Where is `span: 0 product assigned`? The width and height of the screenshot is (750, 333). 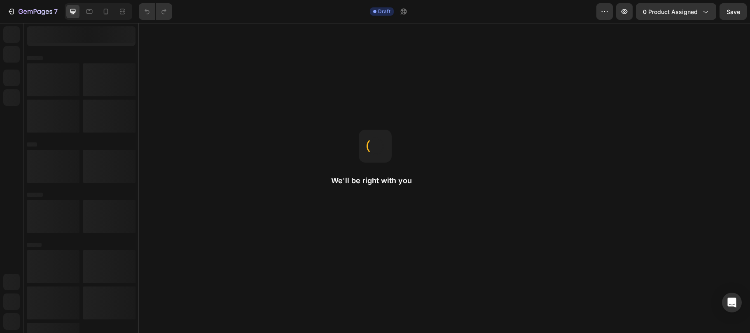
span: 0 product assigned is located at coordinates (670, 12).